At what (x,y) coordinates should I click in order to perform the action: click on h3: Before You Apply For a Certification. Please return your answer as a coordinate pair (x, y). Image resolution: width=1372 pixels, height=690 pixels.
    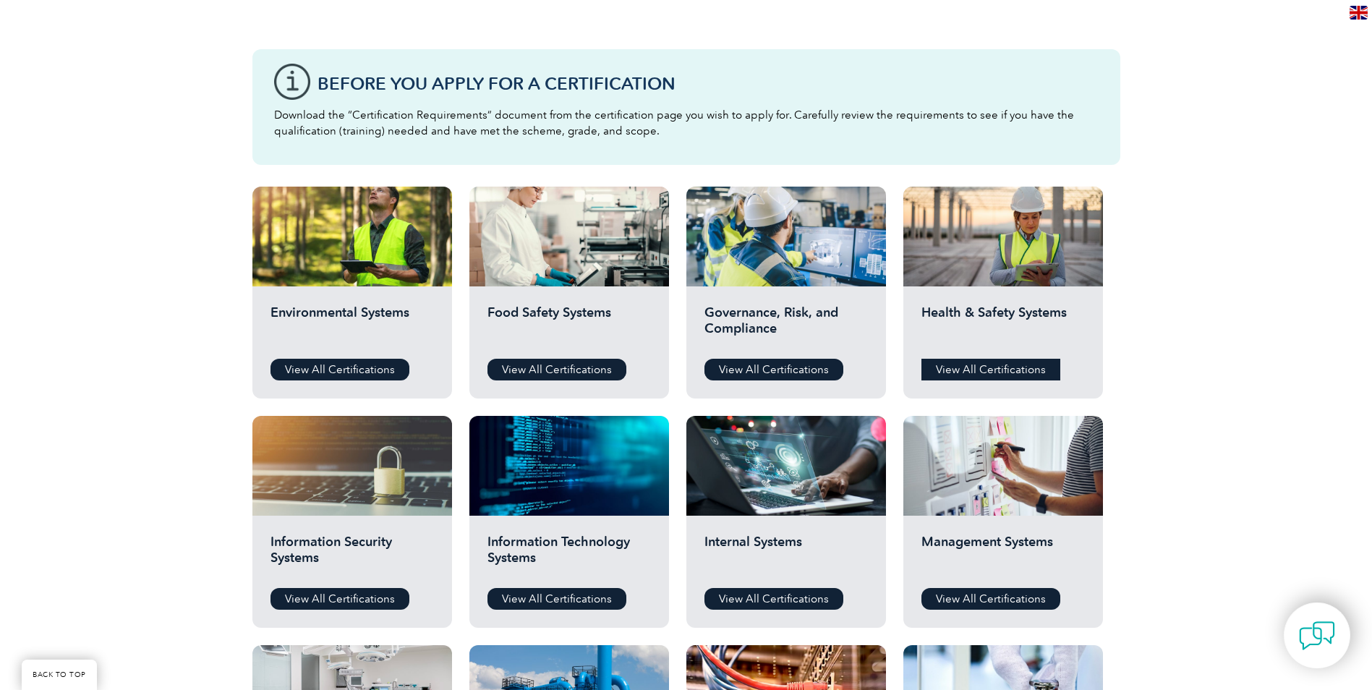
    Looking at the image, I should click on (708, 83).